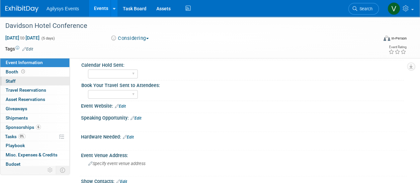 This screenshot has height=183, width=420. What do you see at coordinates (35, 109) in the screenshot?
I see `a: Giveaways` at bounding box center [35, 109].